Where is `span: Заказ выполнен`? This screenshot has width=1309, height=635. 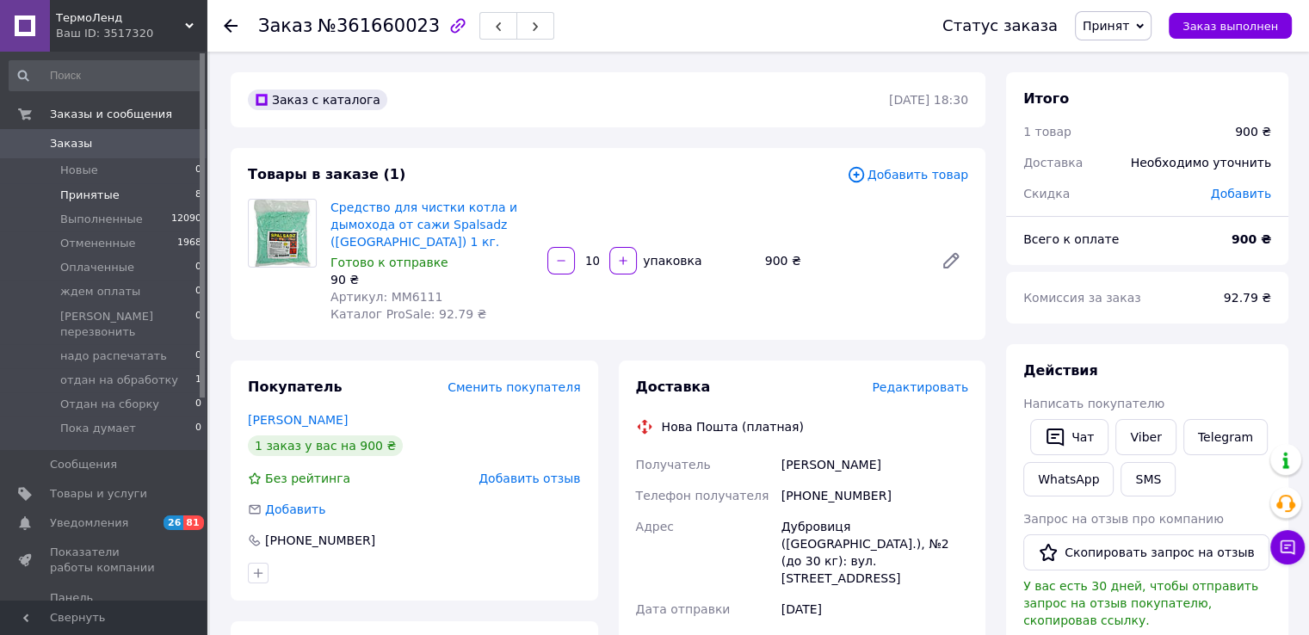
span: Заказ выполнен is located at coordinates (1230, 26).